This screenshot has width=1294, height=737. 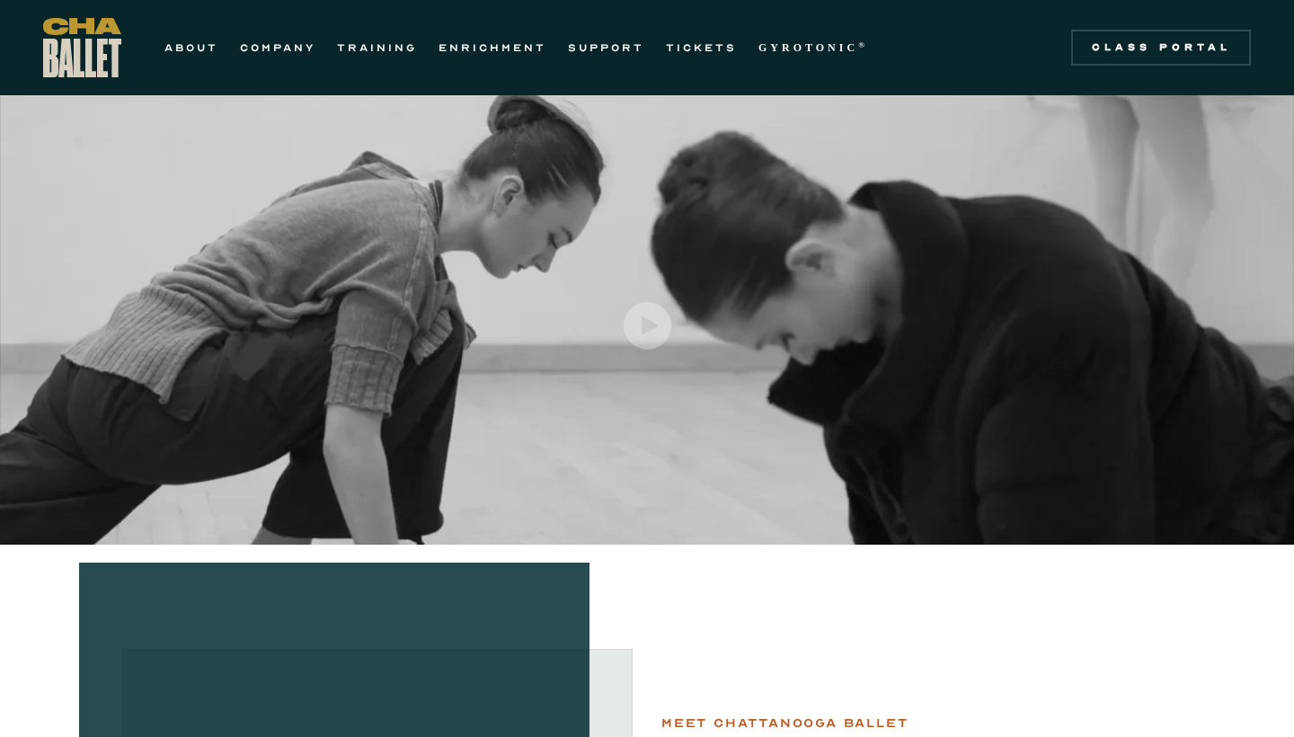 I want to click on div: Class Portal, so click(x=1161, y=48).